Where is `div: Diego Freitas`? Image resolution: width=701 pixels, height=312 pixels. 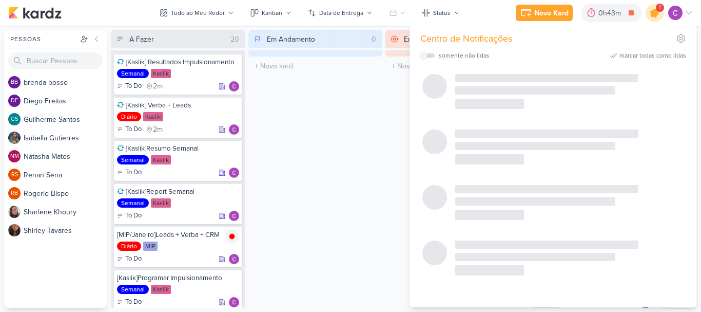 div: Diego Freitas is located at coordinates (14, 101).